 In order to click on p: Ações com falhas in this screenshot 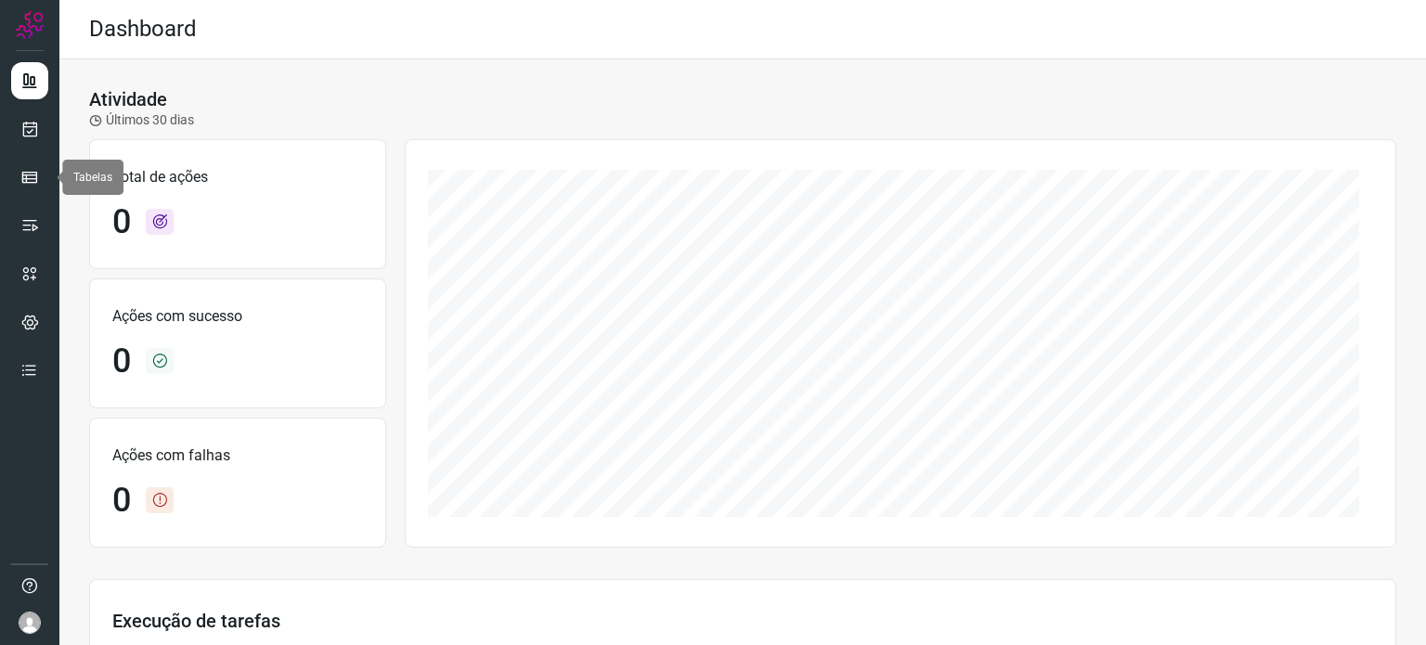, I will do `click(238, 456)`.